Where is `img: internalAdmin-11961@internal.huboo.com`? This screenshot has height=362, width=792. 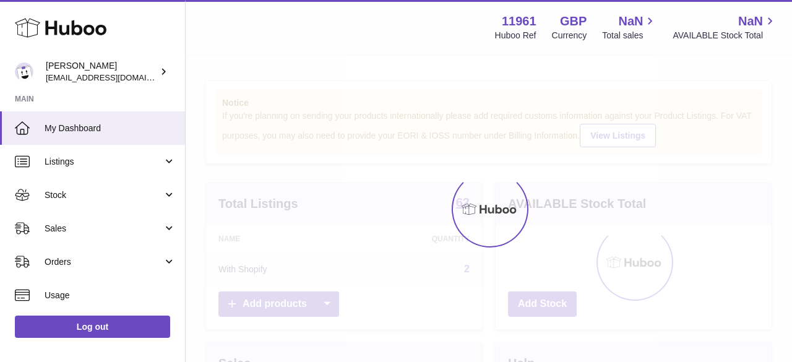
img: internalAdmin-11961@internal.huboo.com is located at coordinates (24, 72).